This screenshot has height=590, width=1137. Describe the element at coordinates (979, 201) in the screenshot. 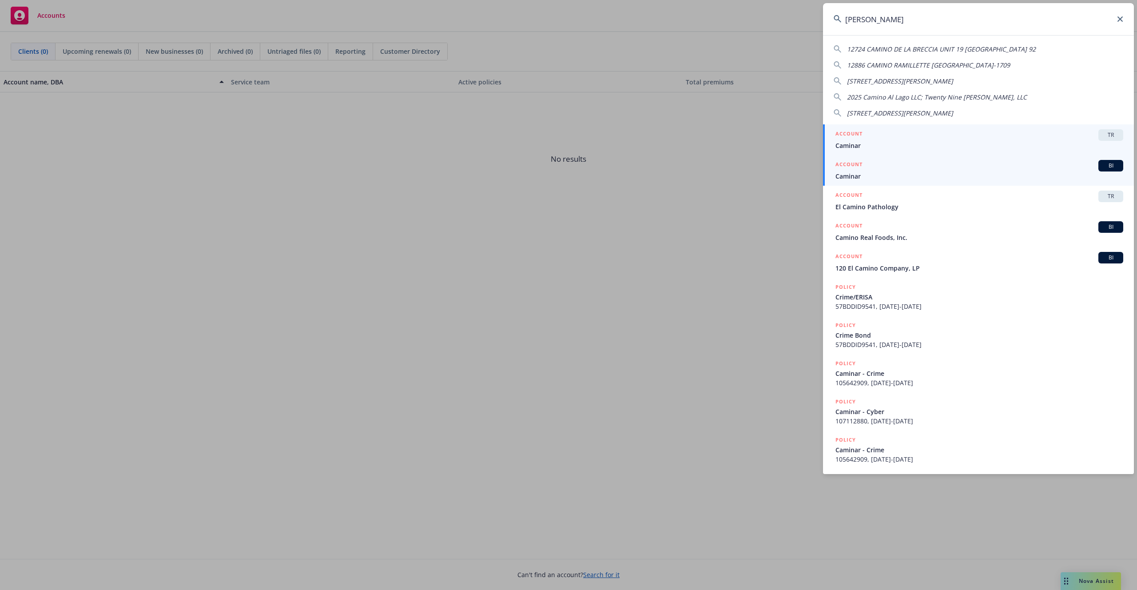

I see `a: ACCOUNTTREl Camino Pathology` at that location.